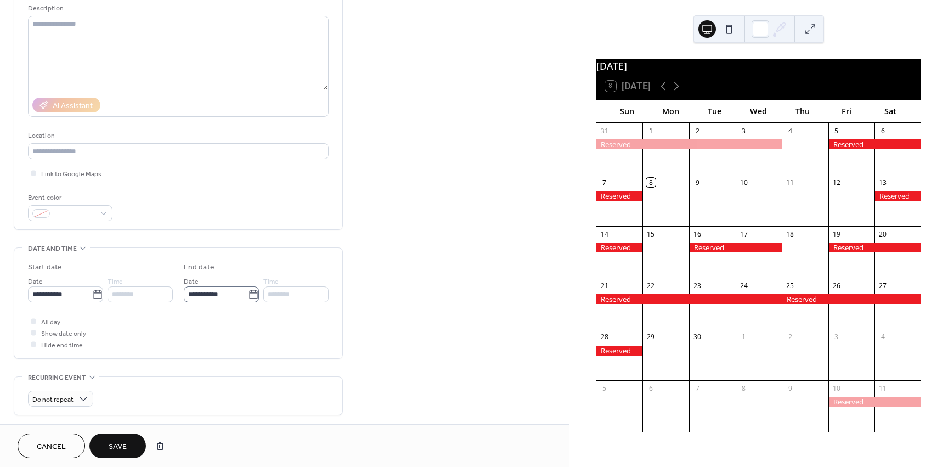  Describe the element at coordinates (697, 285) in the screenshot. I see `div: 23` at that location.